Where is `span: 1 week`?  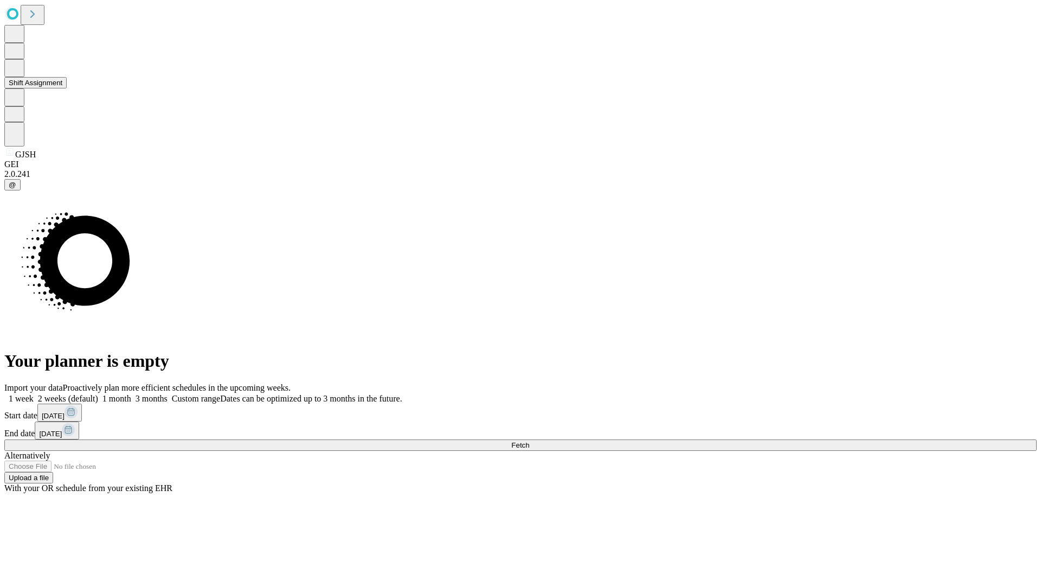
span: 1 week is located at coordinates (21, 398).